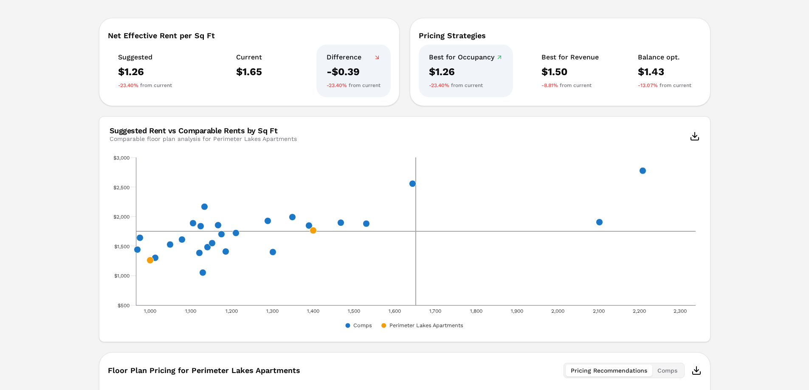 This screenshot has width=809, height=390. I want to click on path: x, 978, 1,448.79. Comps., so click(137, 250).